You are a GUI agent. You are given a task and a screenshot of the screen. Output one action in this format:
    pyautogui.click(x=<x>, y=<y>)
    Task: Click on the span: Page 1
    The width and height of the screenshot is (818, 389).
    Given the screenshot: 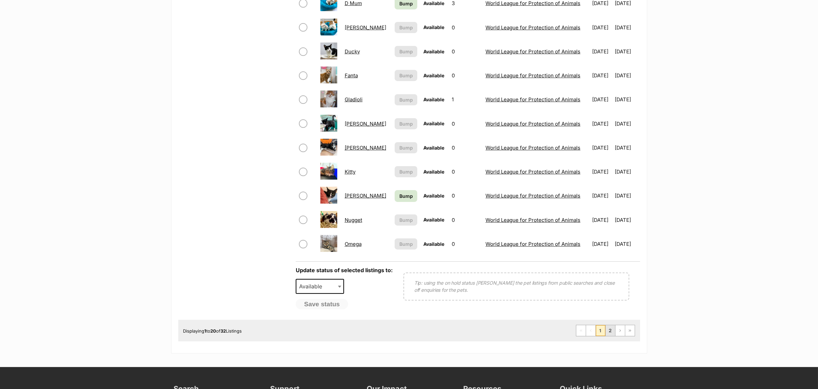 What is the action you would take?
    pyautogui.click(x=601, y=330)
    